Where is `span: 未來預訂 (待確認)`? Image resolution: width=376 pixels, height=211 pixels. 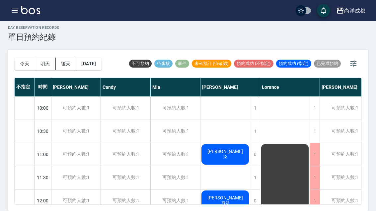 span: 未來預訂 (待確認) is located at coordinates (211, 64).